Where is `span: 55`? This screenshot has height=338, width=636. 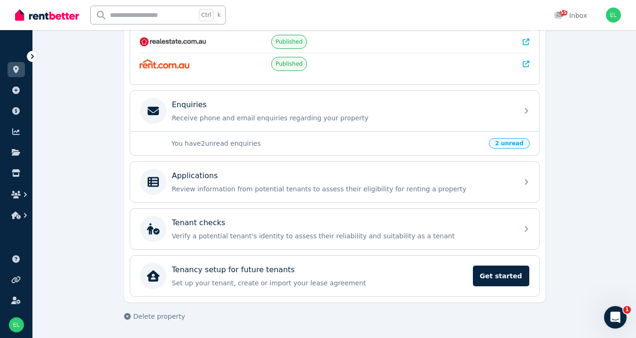
span: 55 is located at coordinates (563, 13).